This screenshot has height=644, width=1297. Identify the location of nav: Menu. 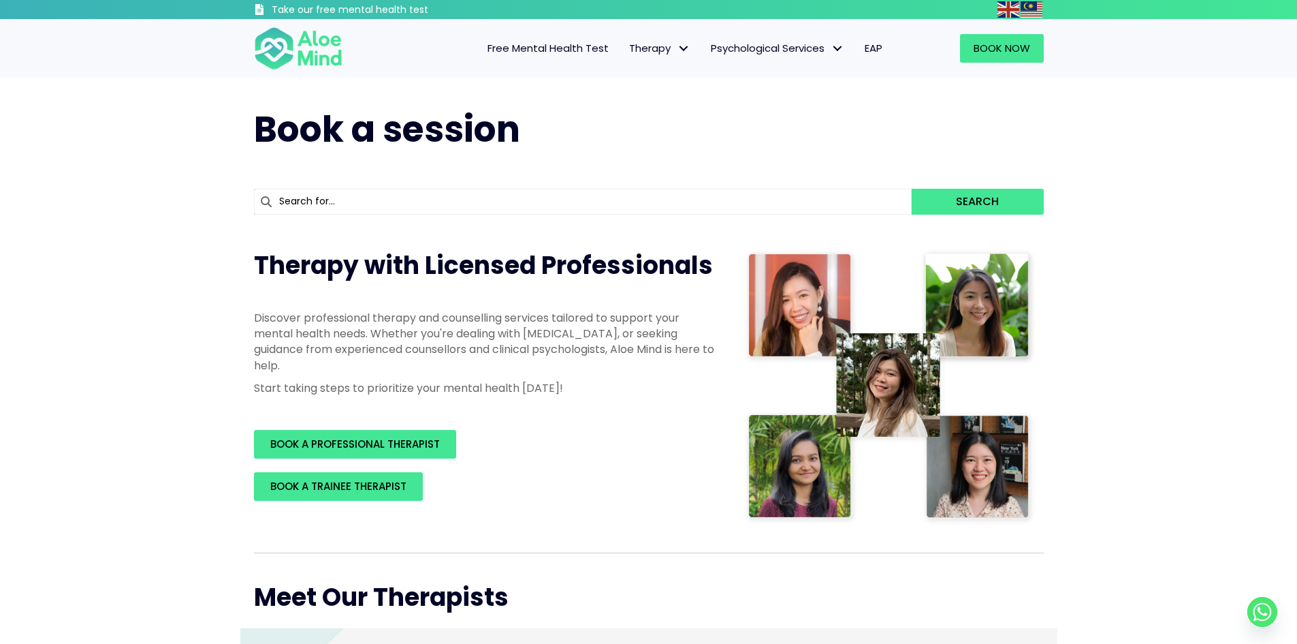
(627, 48).